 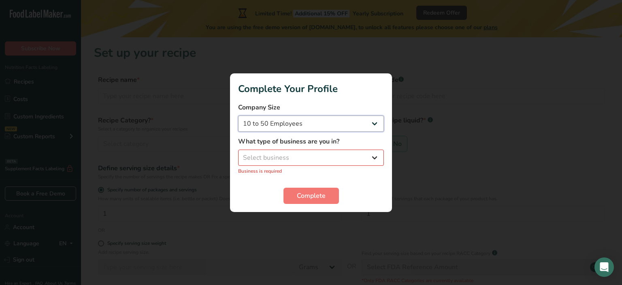 I want to click on p: Business is required, so click(x=311, y=171).